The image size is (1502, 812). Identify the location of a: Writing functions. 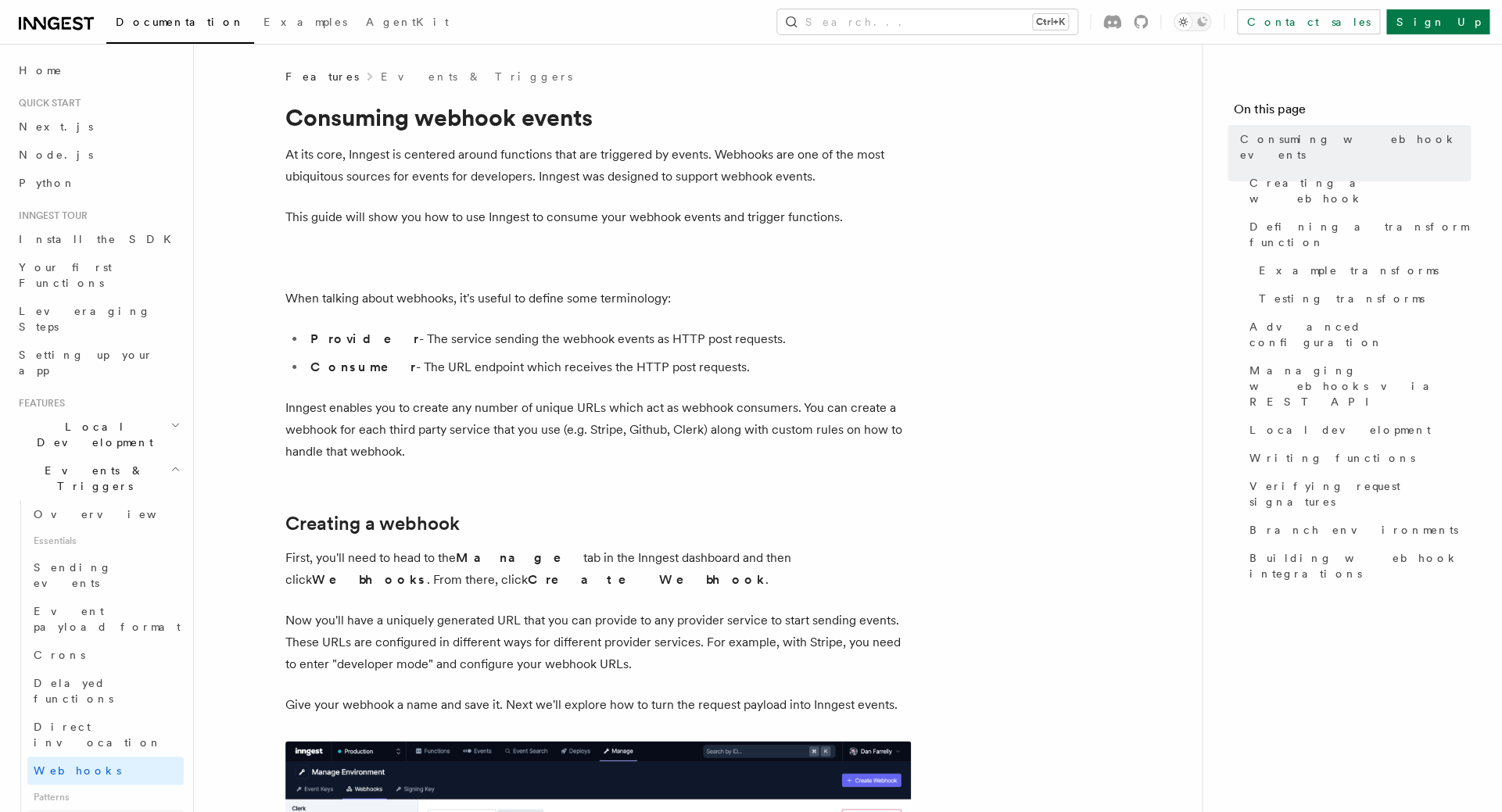
(1356, 457).